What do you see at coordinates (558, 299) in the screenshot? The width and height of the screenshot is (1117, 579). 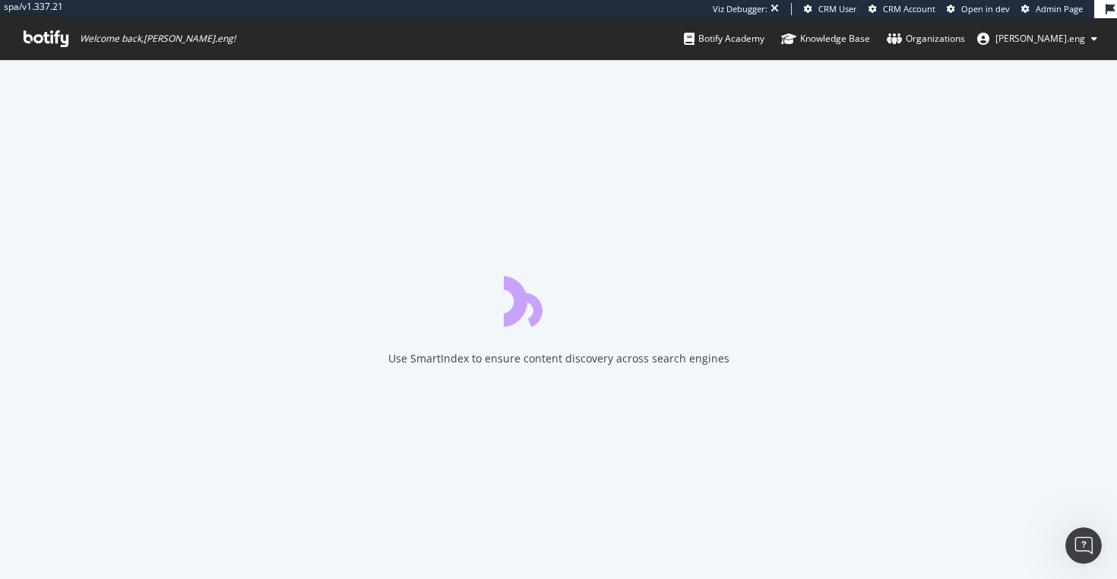 I see `div: animation` at bounding box center [558, 299].